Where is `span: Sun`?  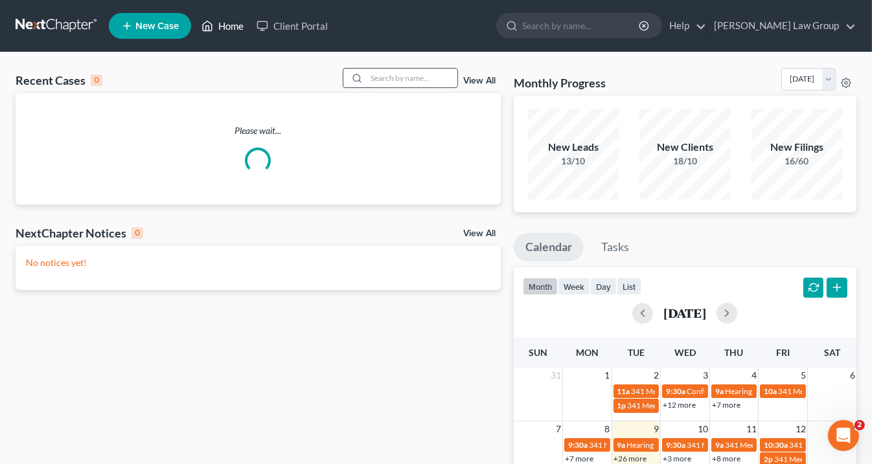 span: Sun is located at coordinates (538, 352).